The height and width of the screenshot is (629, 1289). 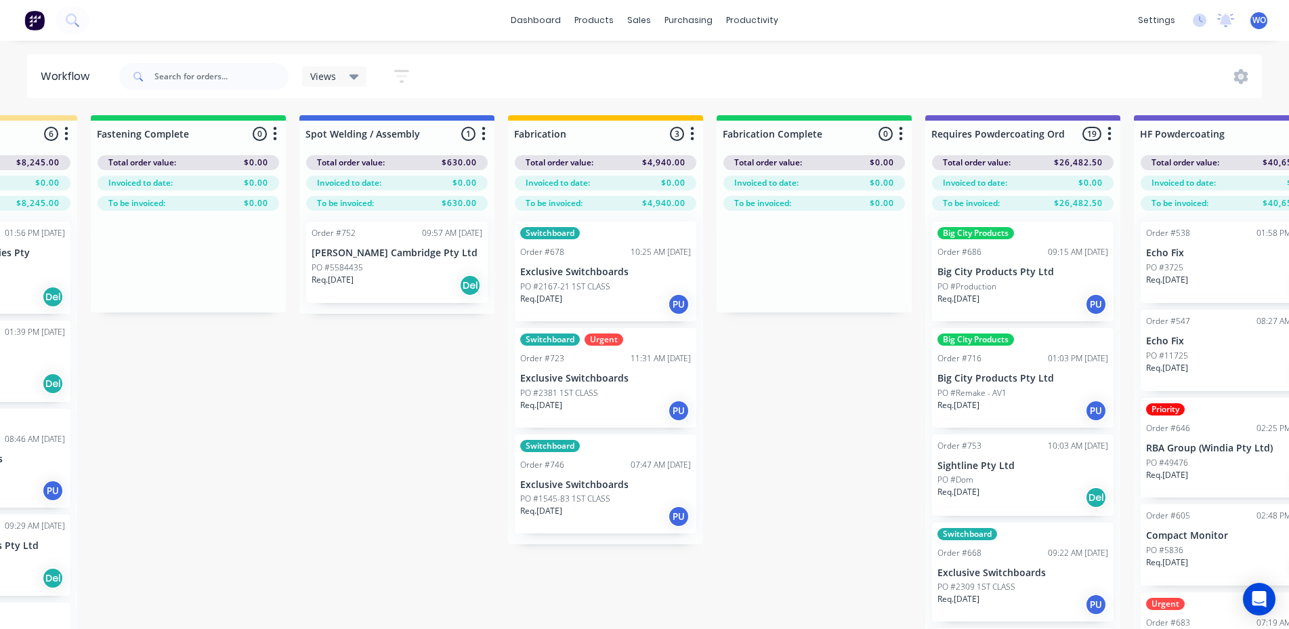 What do you see at coordinates (1023, 465) in the screenshot?
I see `p: Sightline Pty Ltd` at bounding box center [1023, 465].